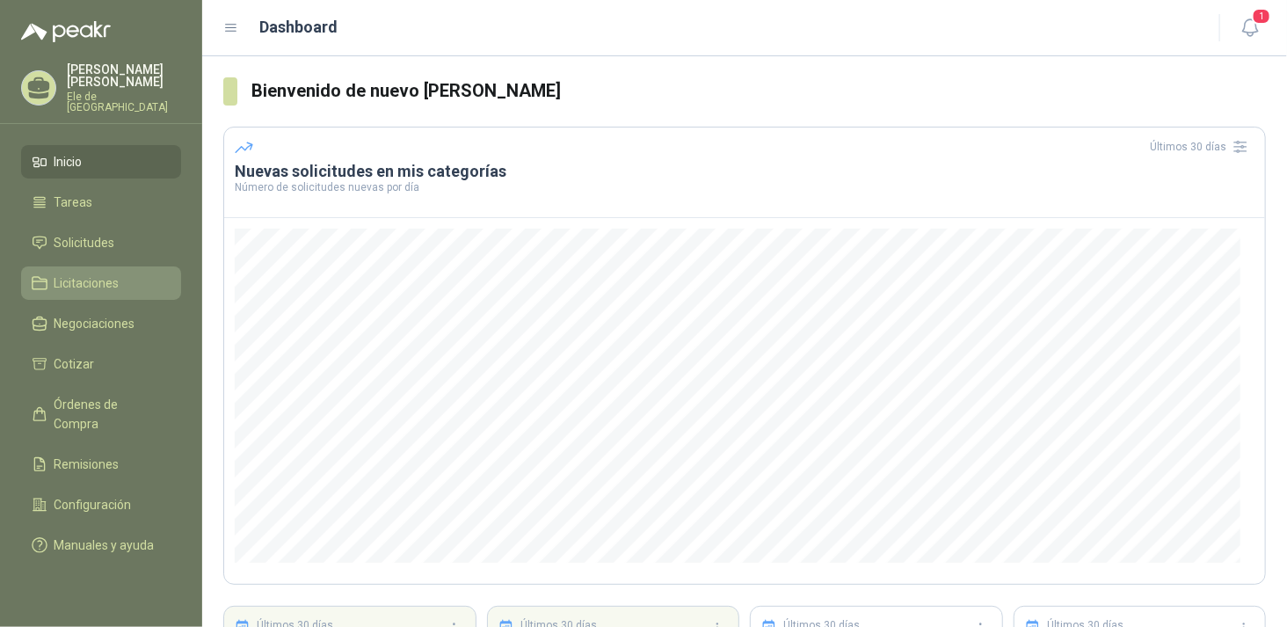  I want to click on a: Negociaciones, so click(101, 323).